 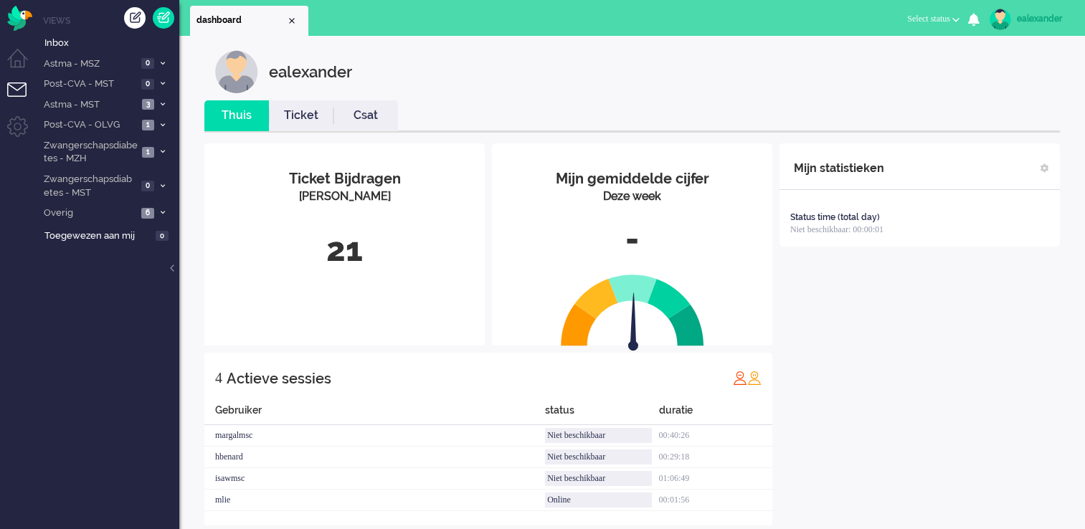 What do you see at coordinates (374, 500) in the screenshot?
I see `div: mlie` at bounding box center [374, 500].